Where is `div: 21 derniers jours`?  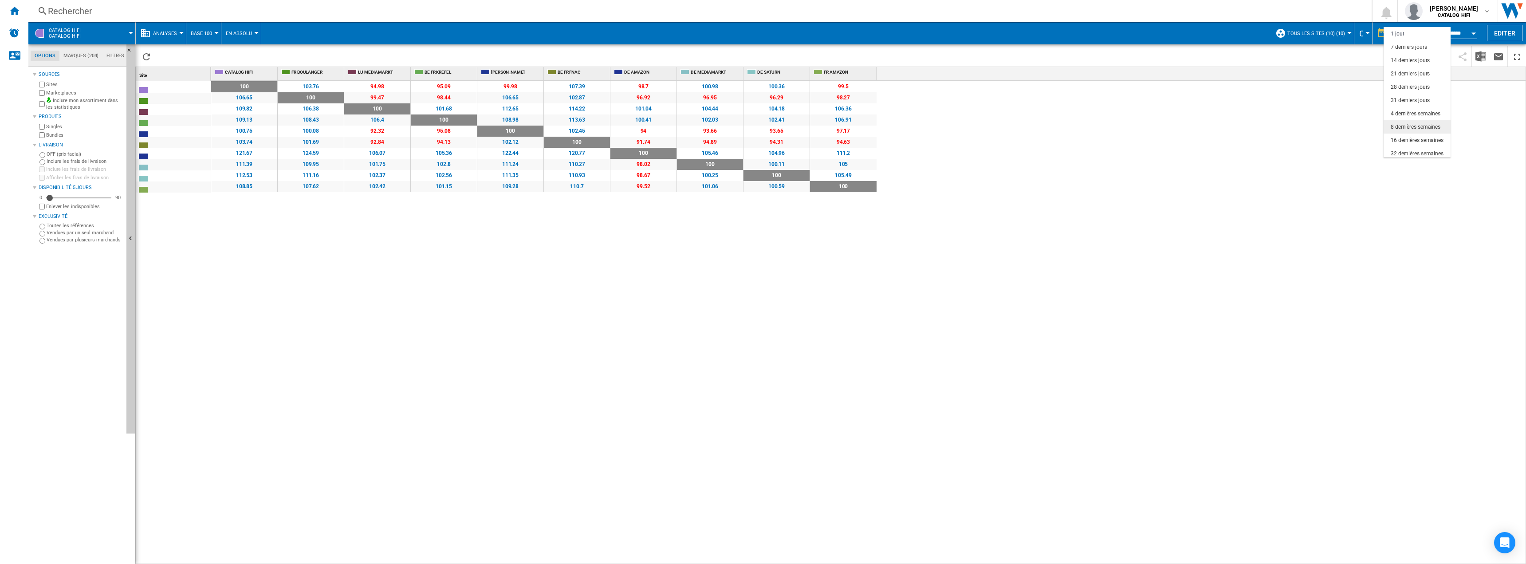
div: 21 derniers jours is located at coordinates (1410, 74).